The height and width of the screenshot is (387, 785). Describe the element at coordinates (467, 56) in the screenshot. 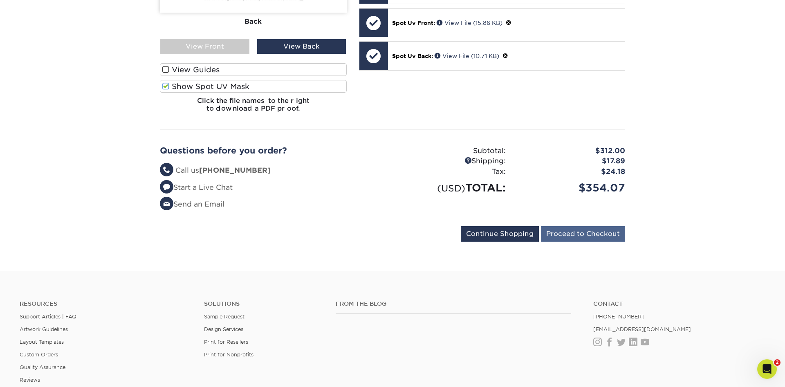

I see `a: View File (10.71 KB)` at that location.